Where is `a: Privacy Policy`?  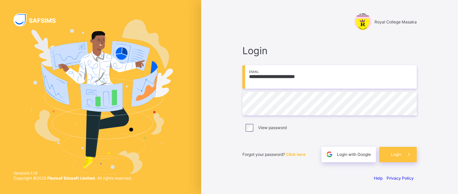
a: Privacy Policy is located at coordinates (400, 178).